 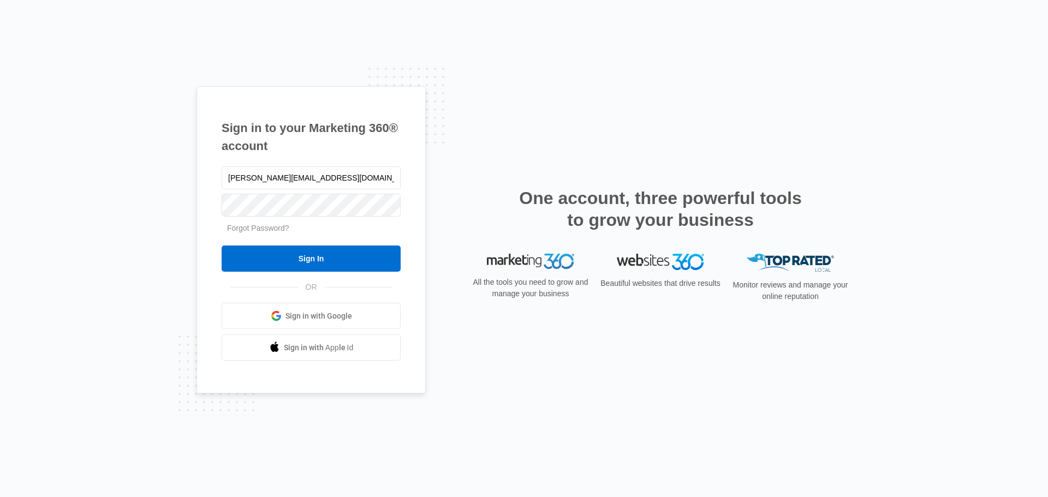 What do you see at coordinates (319, 348) in the screenshot?
I see `span: Sign in with Apple Id` at bounding box center [319, 348].